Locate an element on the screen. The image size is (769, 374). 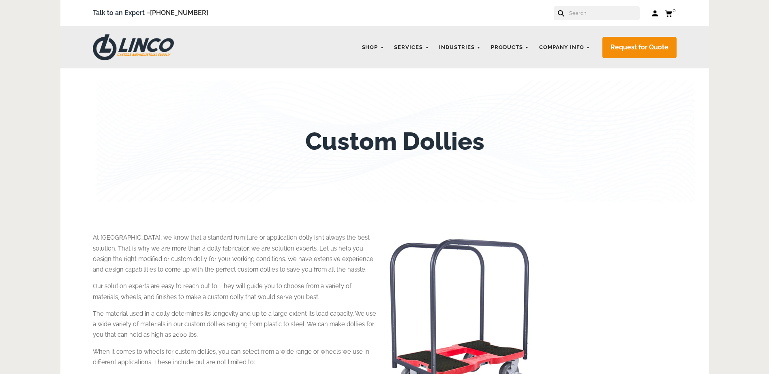
a: Log in is located at coordinates (655, 13).